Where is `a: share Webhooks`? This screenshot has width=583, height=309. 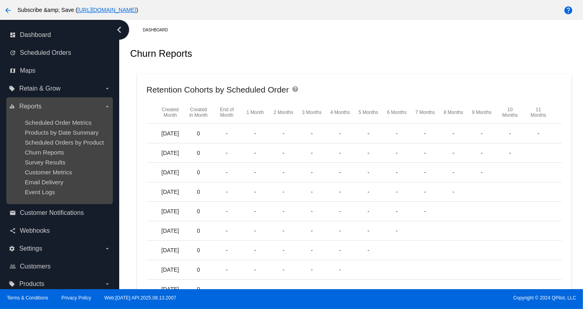 a: share Webhooks is located at coordinates (60, 231).